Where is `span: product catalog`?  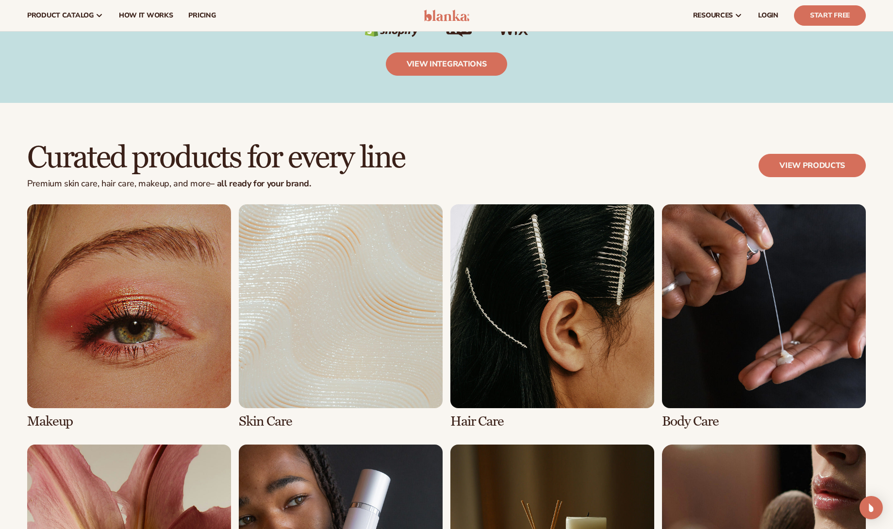 span: product catalog is located at coordinates (60, 16).